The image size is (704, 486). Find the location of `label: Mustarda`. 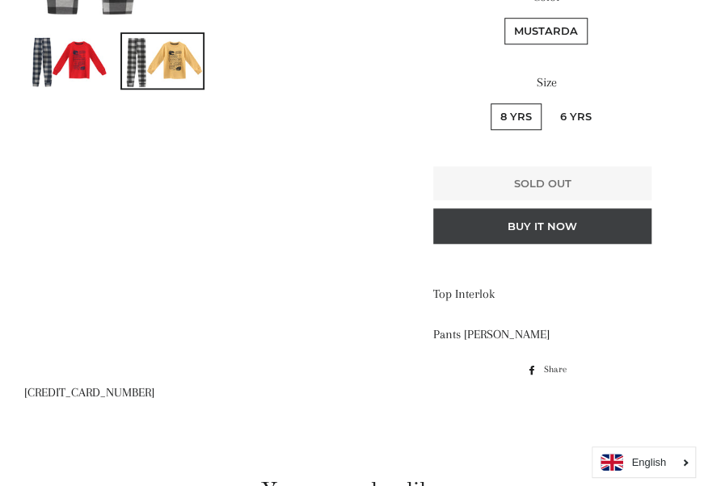

label: Mustarda is located at coordinates (545, 31).